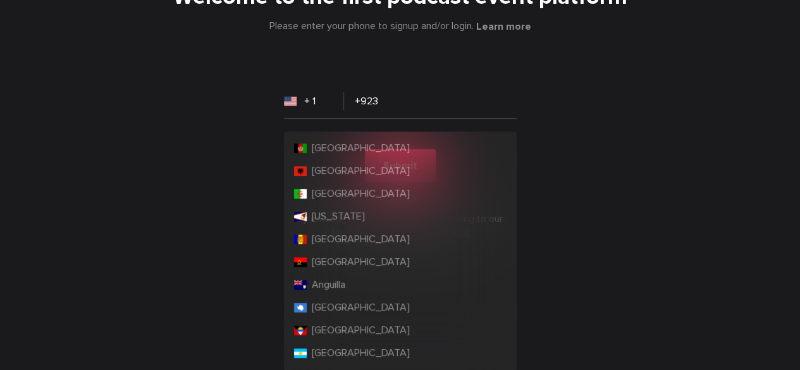 This screenshot has width=800, height=370. Describe the element at coordinates (300, 216) in the screenshot. I see `img: AS` at that location.